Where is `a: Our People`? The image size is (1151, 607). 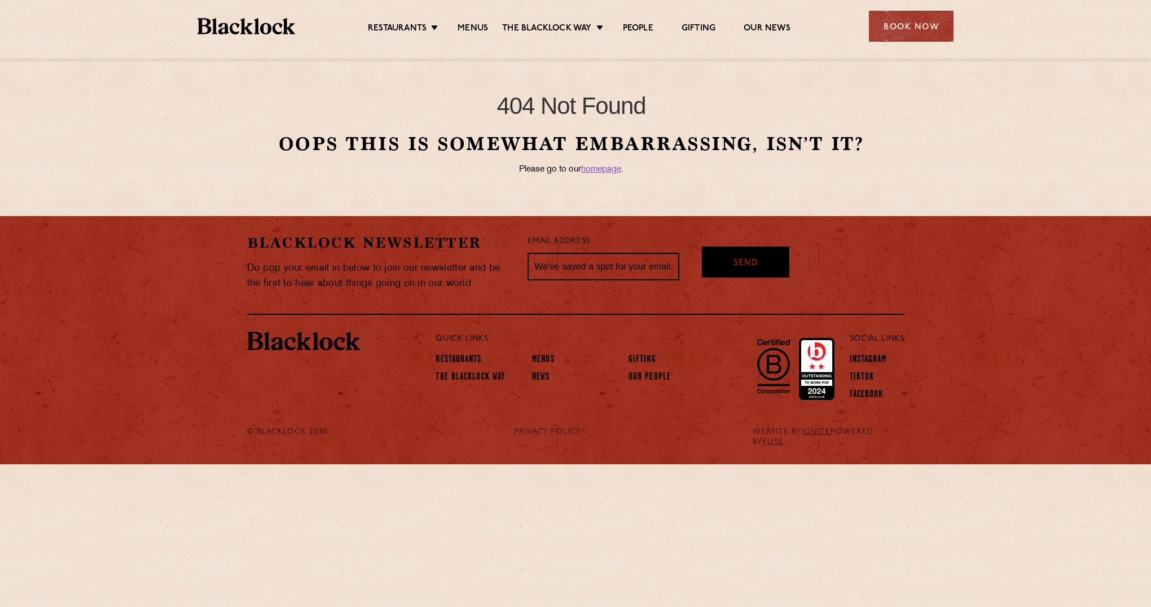 a: Our People is located at coordinates (649, 378).